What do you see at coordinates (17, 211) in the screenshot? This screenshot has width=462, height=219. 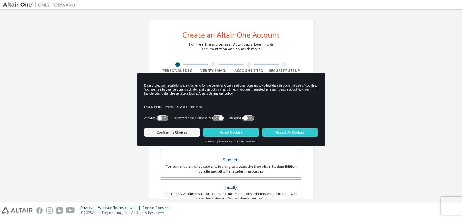 I see `img: altair_logo.svg` at bounding box center [17, 211].